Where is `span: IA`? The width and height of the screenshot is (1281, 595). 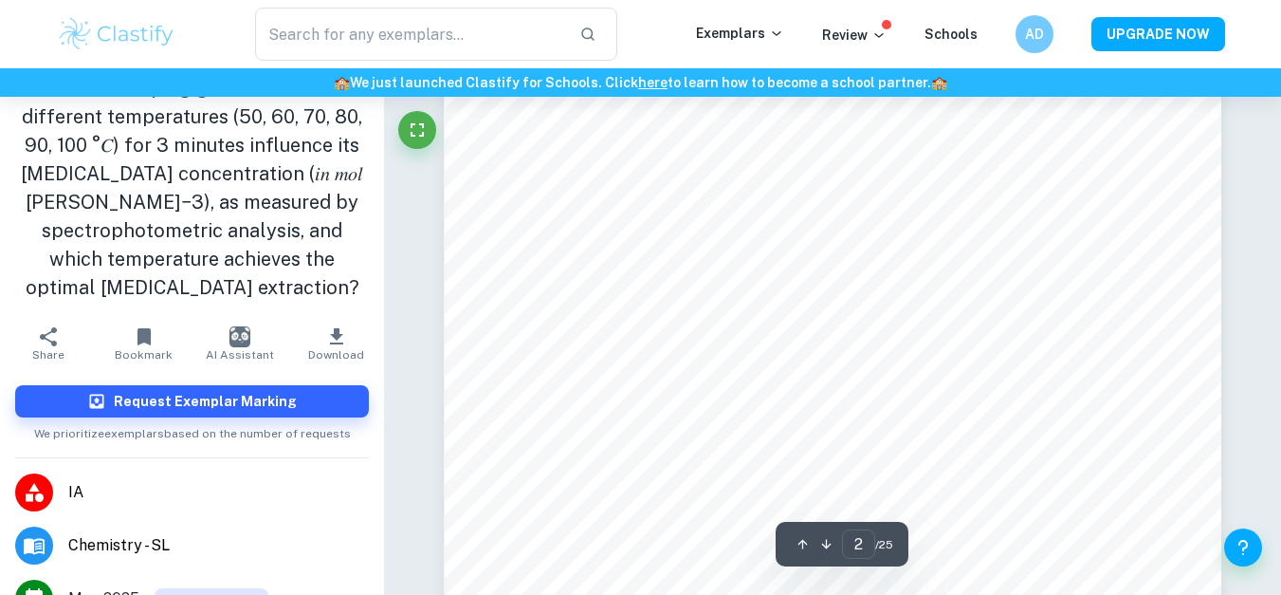
span: IA is located at coordinates (218, 492).